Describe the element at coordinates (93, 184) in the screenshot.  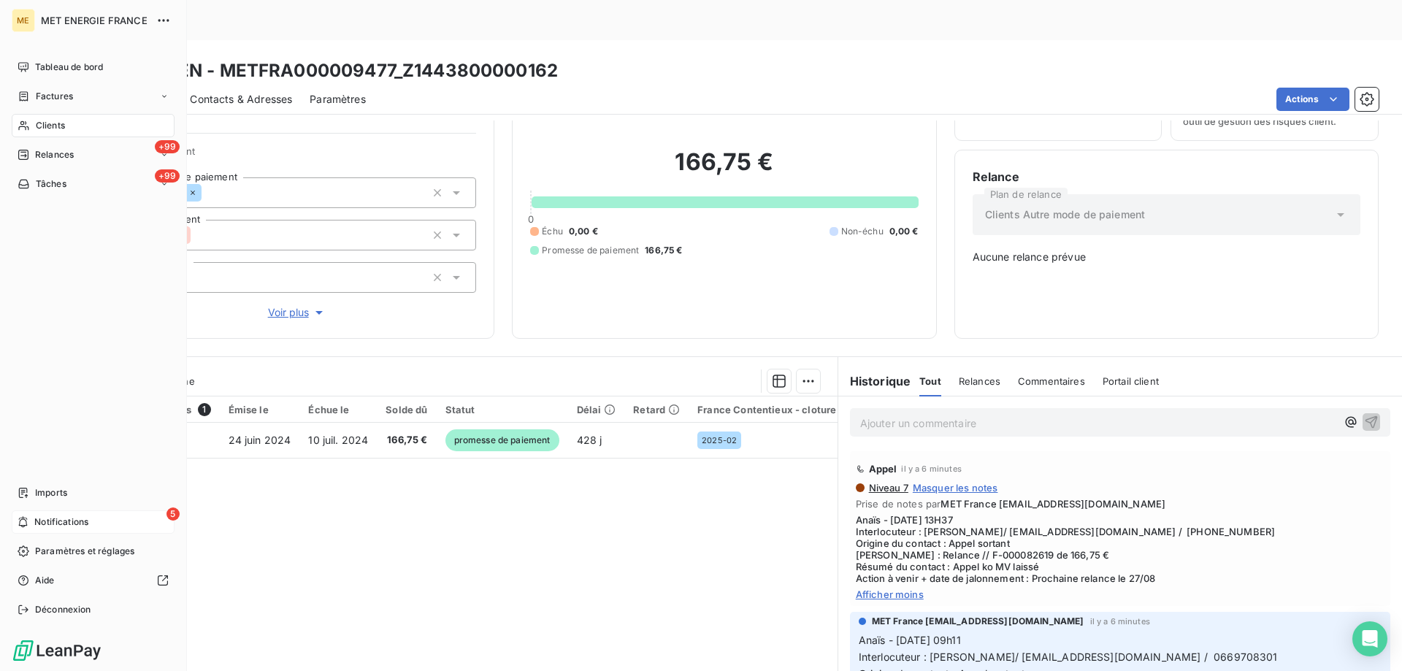
I see `a: +99Tâches` at that location.